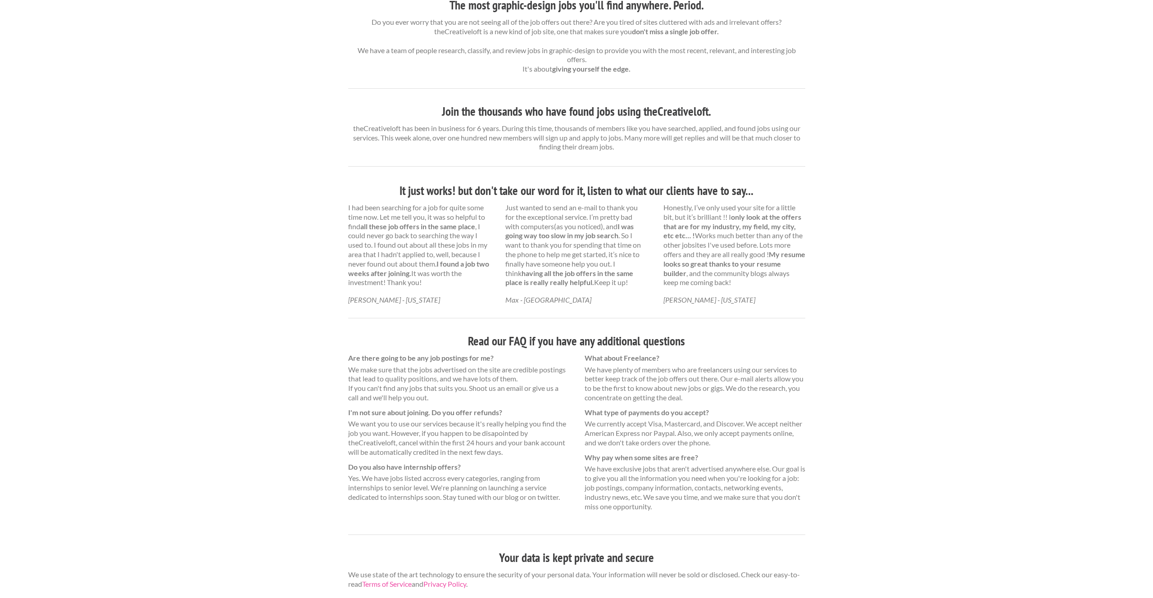 Image resolution: width=1153 pixels, height=598 pixels. I want to click on dd: We make sure that the jobs advertised on the site are credible postings that lead to quality posi..., so click(458, 384).